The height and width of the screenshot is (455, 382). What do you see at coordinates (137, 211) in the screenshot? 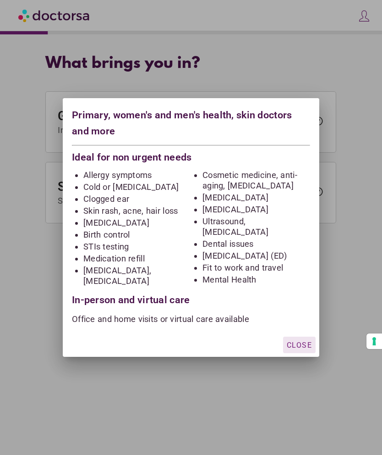
I see `li: Skin rash, acne, hair loss` at bounding box center [137, 211].